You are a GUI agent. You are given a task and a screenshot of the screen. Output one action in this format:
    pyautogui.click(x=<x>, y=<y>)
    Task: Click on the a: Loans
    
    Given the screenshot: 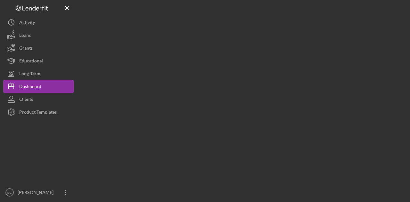 What is the action you would take?
    pyautogui.click(x=38, y=35)
    